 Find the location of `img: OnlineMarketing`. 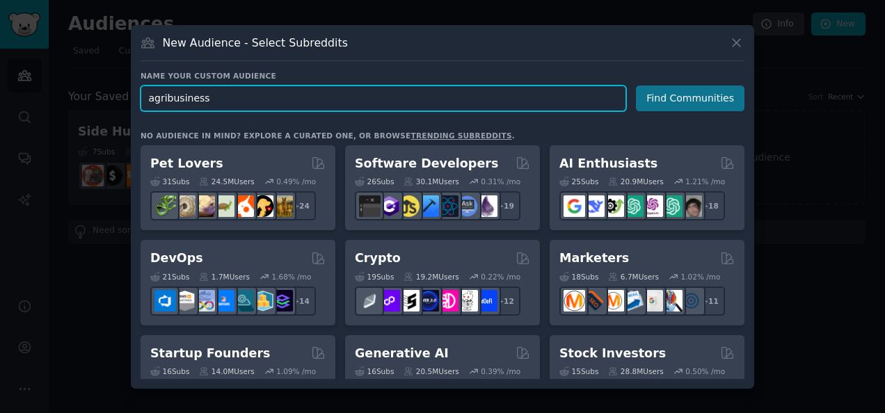

img: OnlineMarketing is located at coordinates (691, 301).